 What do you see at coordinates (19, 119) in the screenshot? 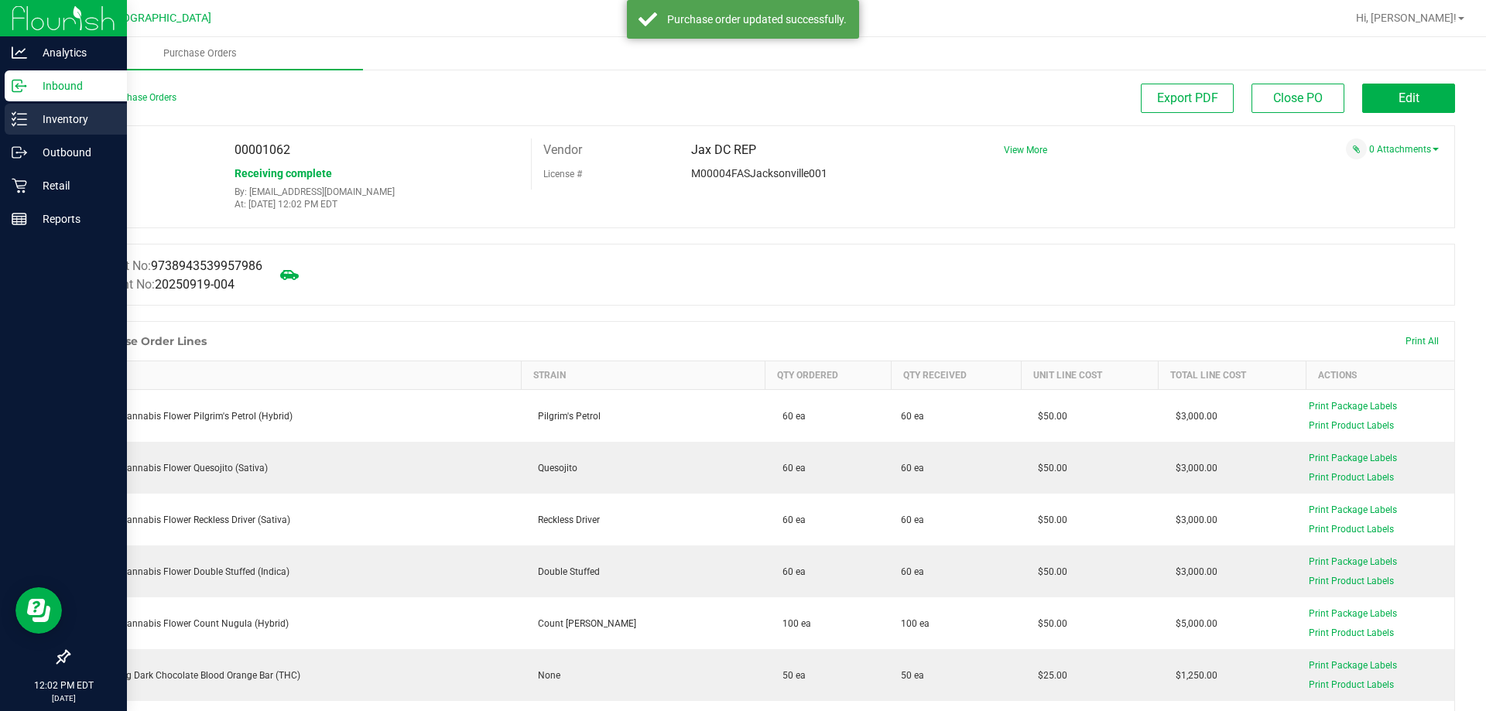
I see `inline-svg: Inventory` at bounding box center [19, 119].